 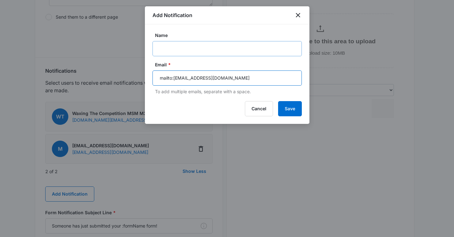 I want to click on p: To add multiple emails, separate with a space., so click(x=228, y=91).